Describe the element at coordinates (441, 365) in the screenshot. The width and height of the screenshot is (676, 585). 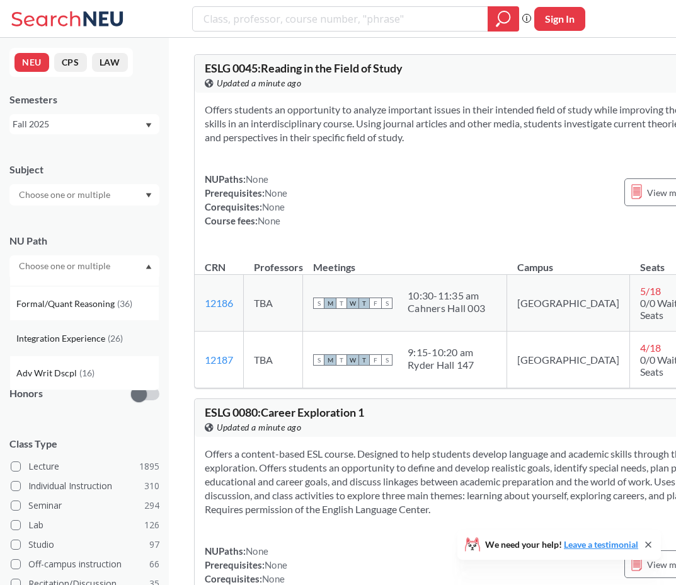
I see `div: Ryder Hall 147` at that location.